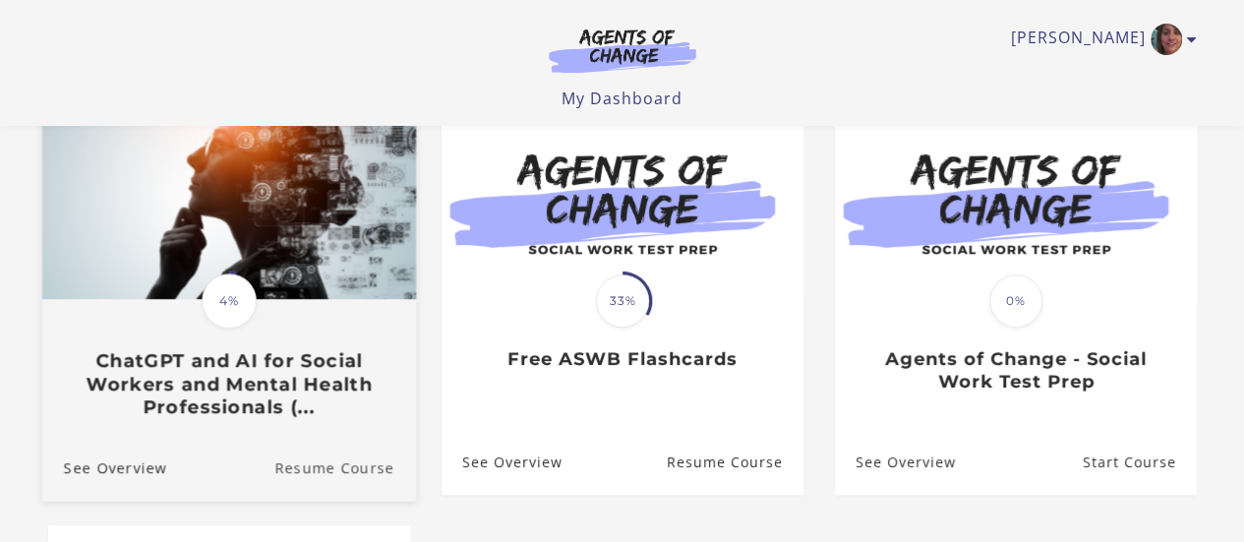 This screenshot has width=1244, height=542. Describe the element at coordinates (621, 359) in the screenshot. I see `h3: Free ASWB Flashcards` at that location.